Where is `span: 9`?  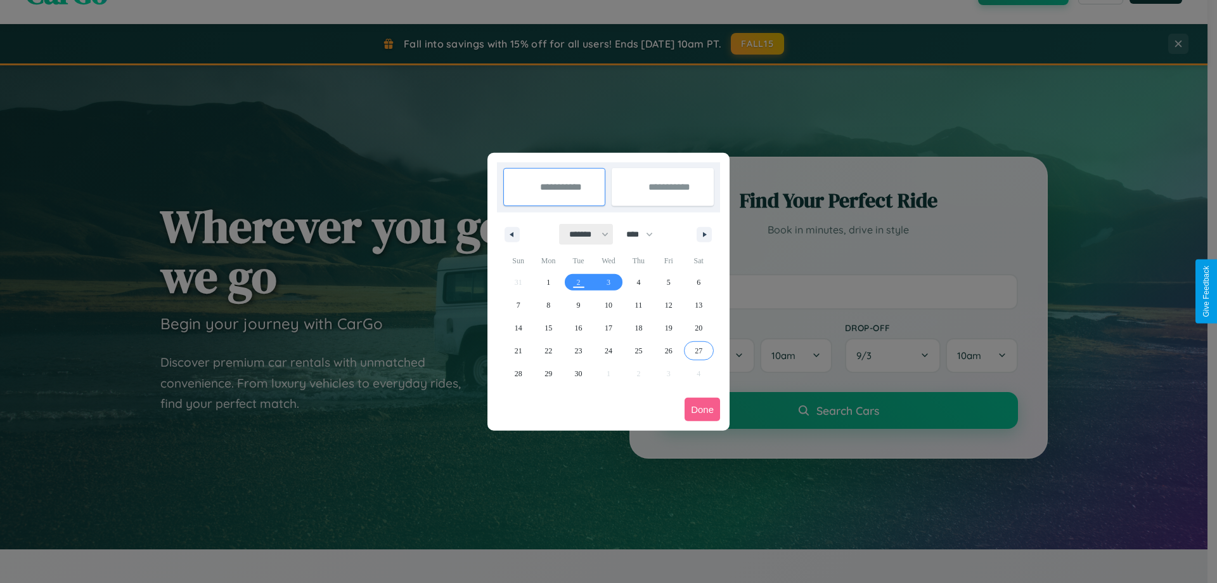
span: 9 is located at coordinates (579, 305).